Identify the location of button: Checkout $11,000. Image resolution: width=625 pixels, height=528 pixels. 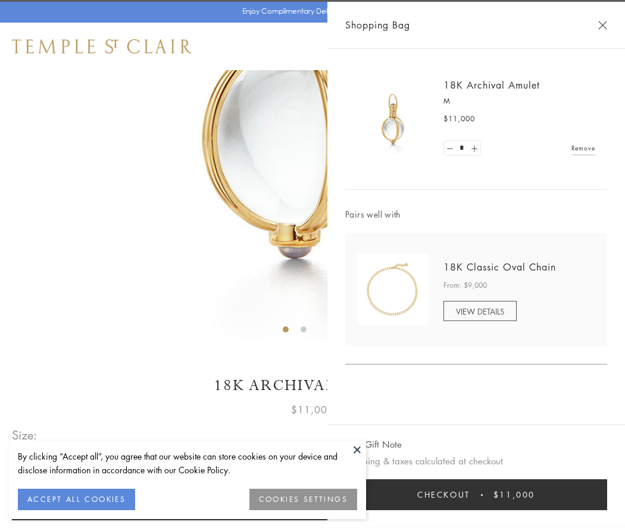
(476, 495).